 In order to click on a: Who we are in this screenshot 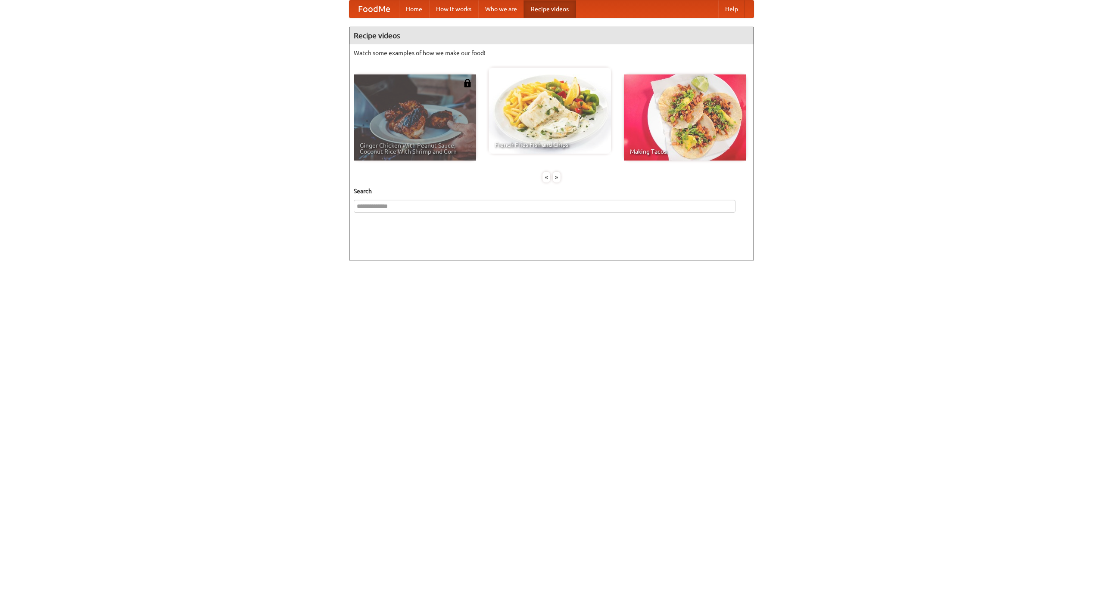, I will do `click(501, 9)`.